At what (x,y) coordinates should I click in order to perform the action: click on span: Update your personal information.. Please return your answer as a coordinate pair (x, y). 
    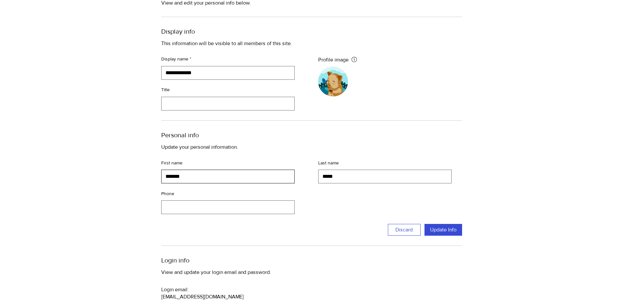
    Looking at the image, I should click on (200, 147).